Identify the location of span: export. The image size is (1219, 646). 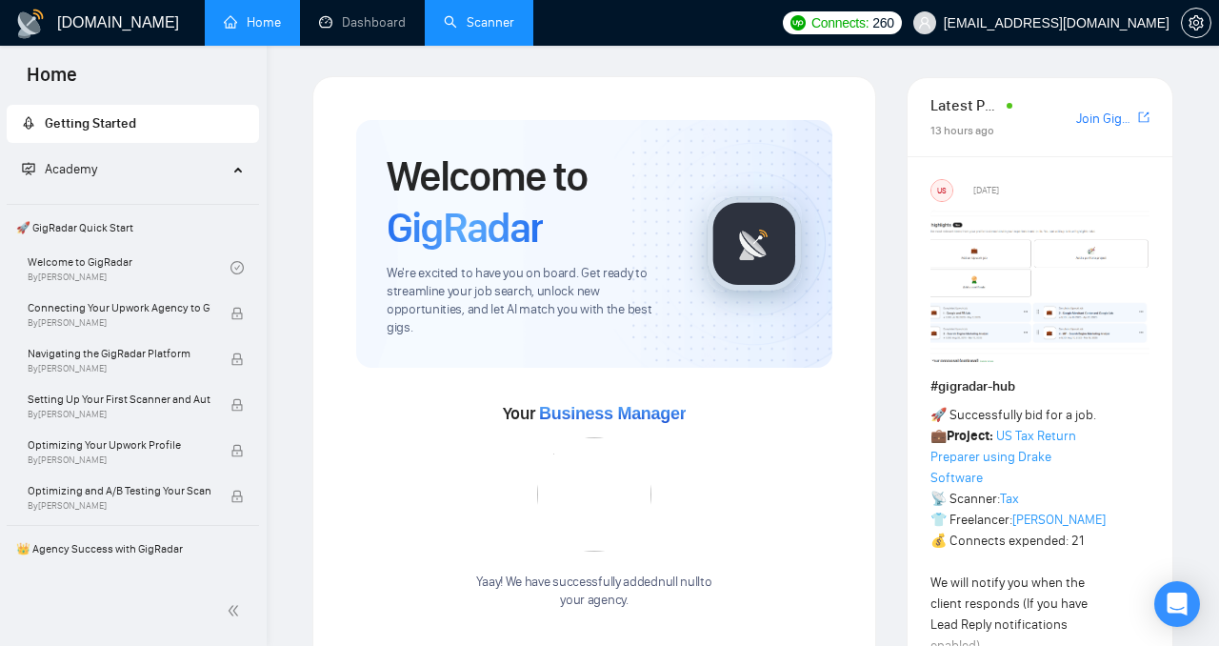
(1144, 117).